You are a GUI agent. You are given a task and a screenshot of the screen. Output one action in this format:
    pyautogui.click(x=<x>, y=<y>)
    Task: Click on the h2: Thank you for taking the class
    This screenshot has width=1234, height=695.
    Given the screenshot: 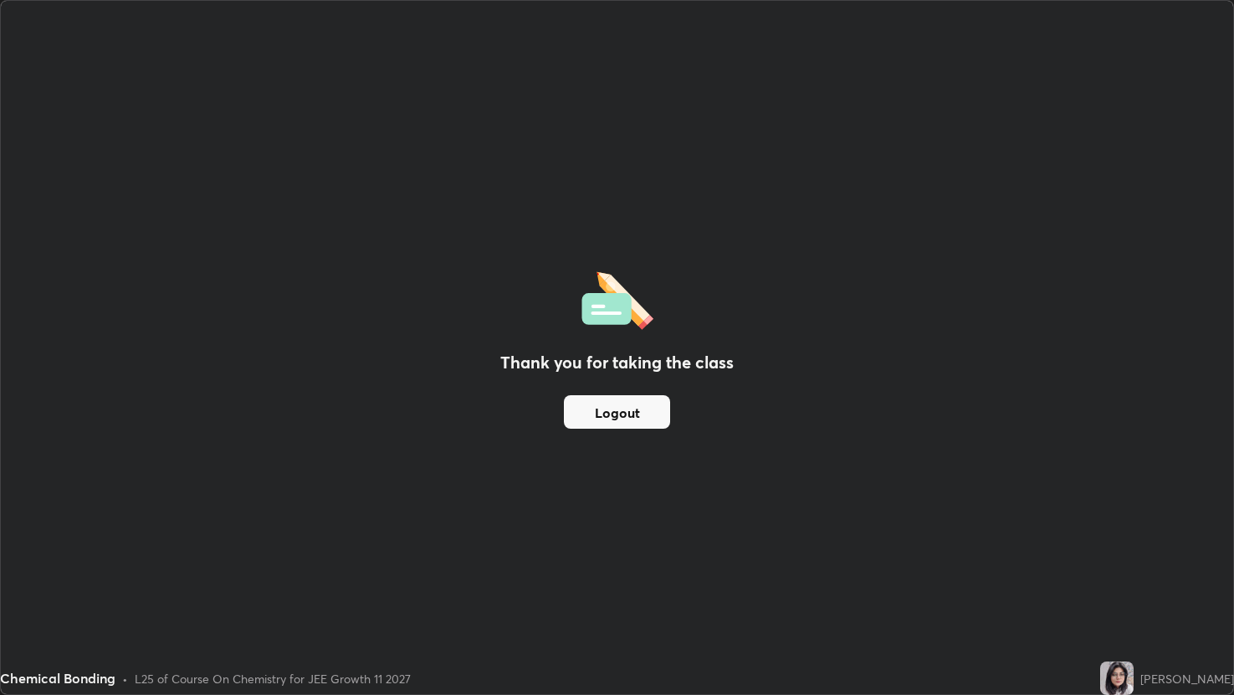 What is the action you would take?
    pyautogui.click(x=617, y=362)
    